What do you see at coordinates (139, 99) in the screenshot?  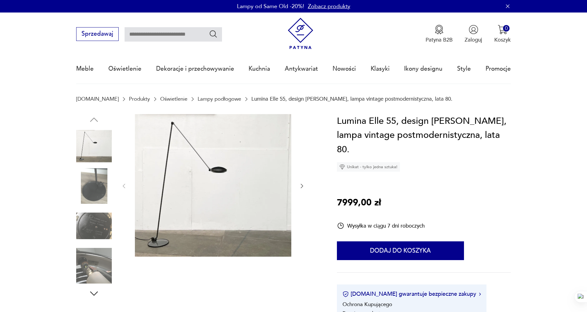 I see `a: Produkty` at bounding box center [139, 99].